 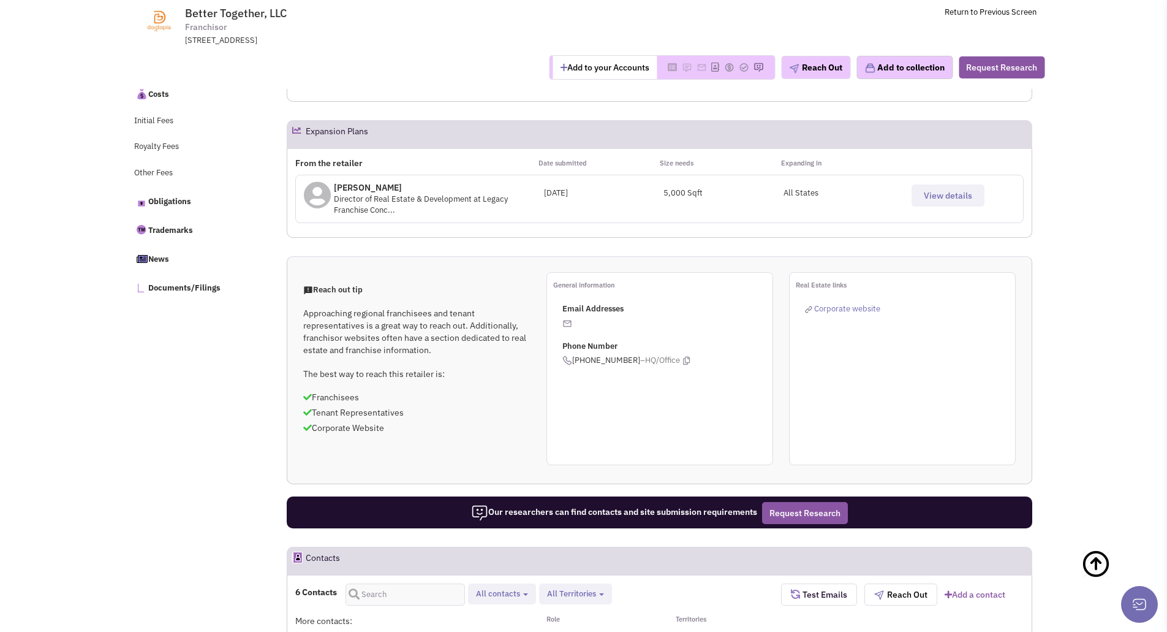 What do you see at coordinates (417, 621) in the screenshot?
I see `div: More contacts:` at bounding box center [417, 621].